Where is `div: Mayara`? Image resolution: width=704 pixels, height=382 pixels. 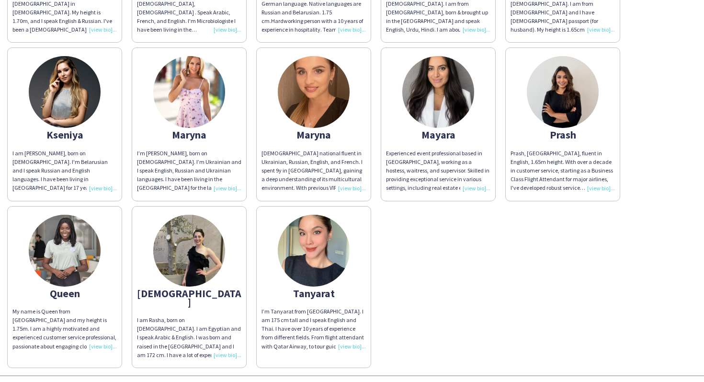 div: Mayara is located at coordinates (438, 135).